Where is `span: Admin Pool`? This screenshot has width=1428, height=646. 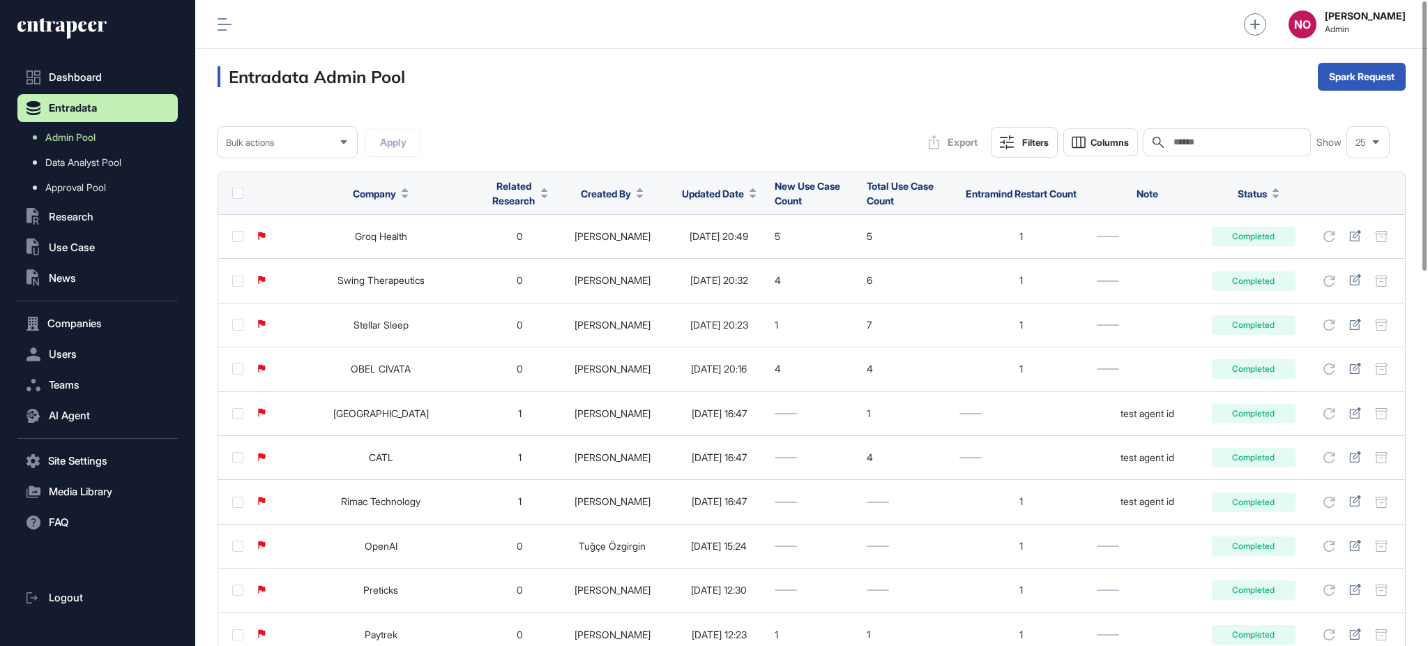
span: Admin Pool is located at coordinates (70, 137).